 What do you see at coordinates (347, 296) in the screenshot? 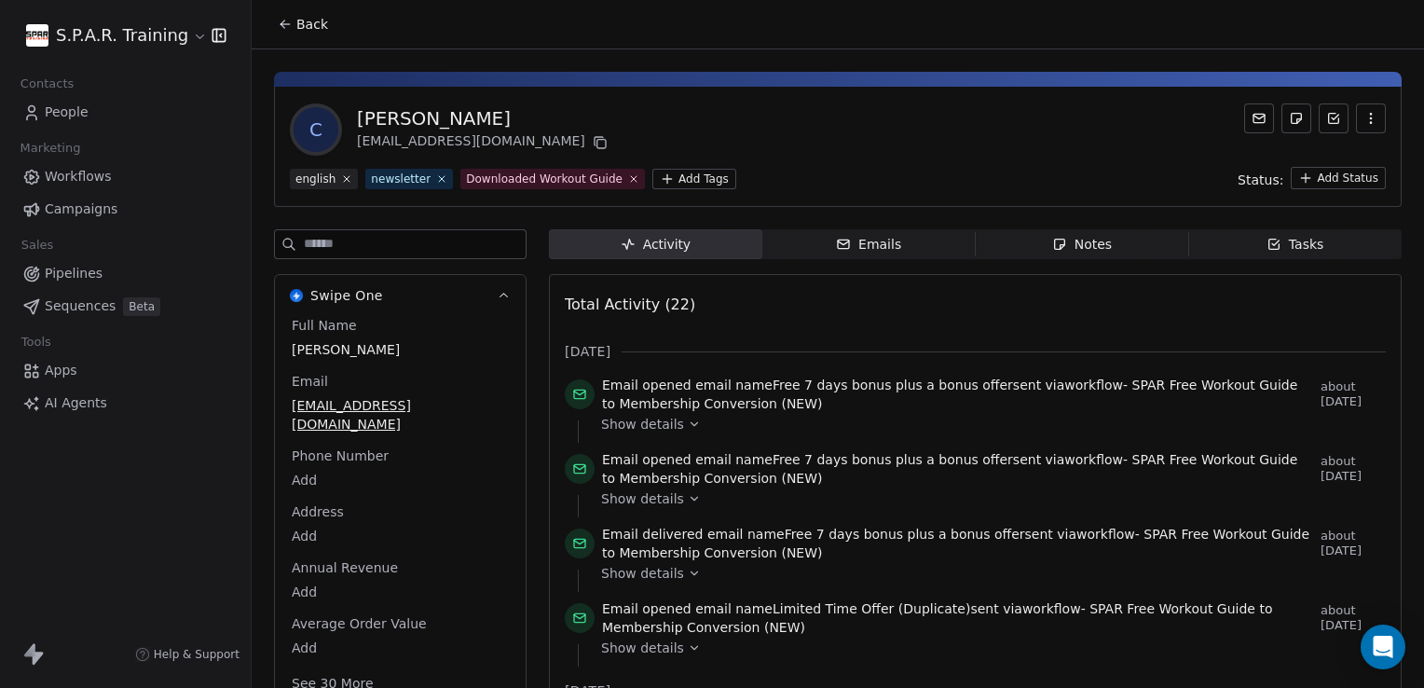
I see `span: Swipe One` at bounding box center [347, 296].